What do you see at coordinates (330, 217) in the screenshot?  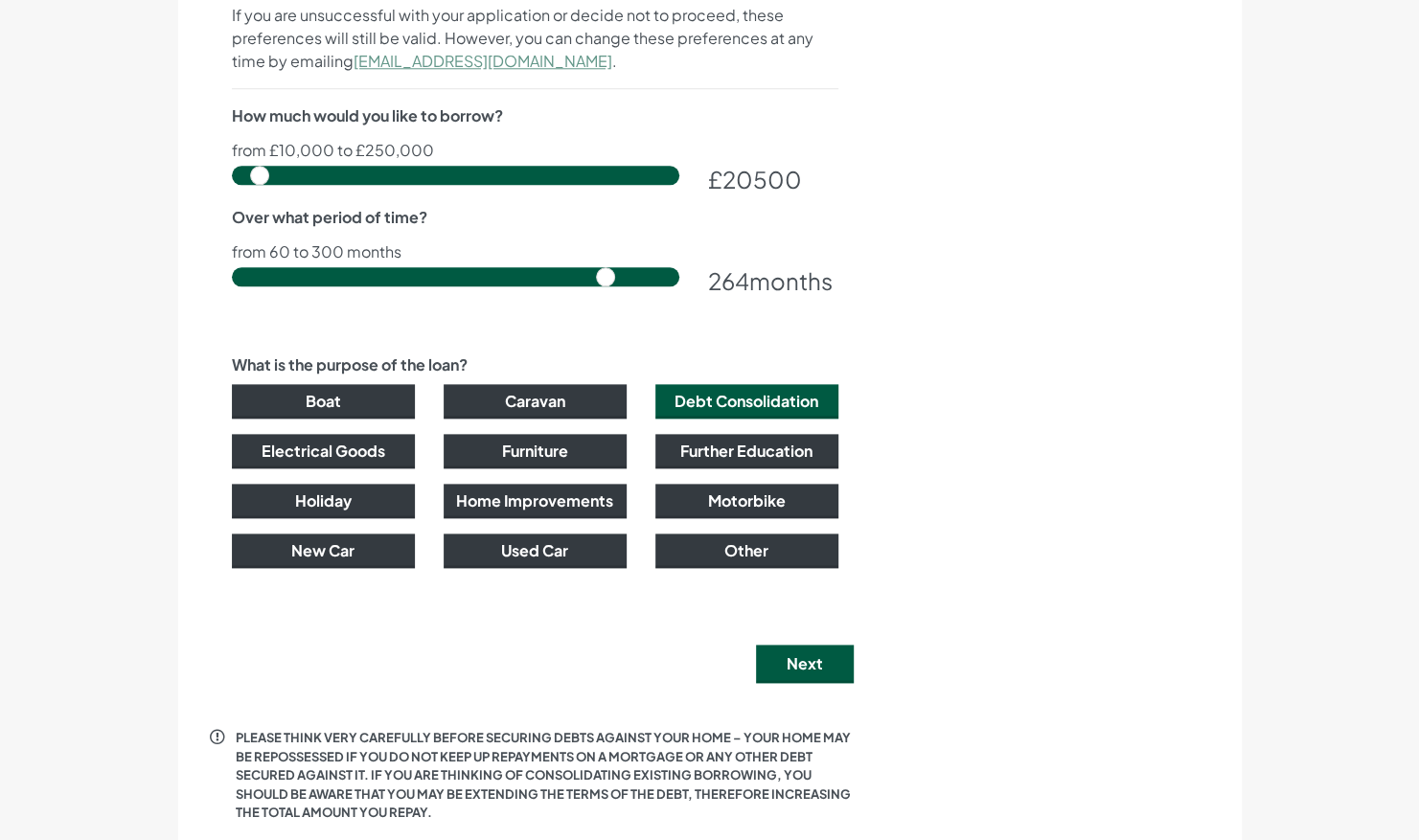 I see `label: Over what period of time?` at bounding box center [330, 217].